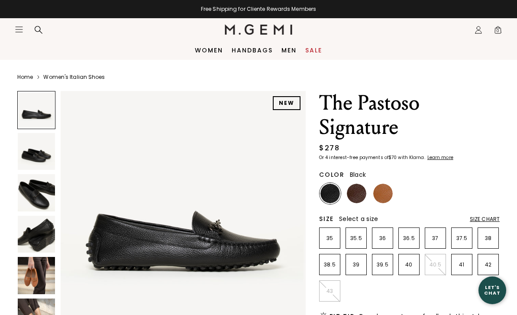 The width and height of the screenshot is (517, 315). Describe the element at coordinates (330, 193) in the screenshot. I see `img: Black` at that location.